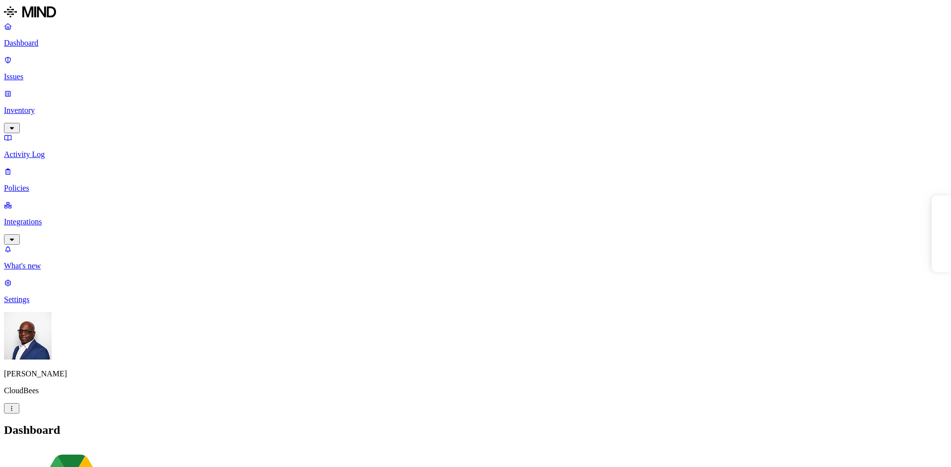 The image size is (951, 467). Describe the element at coordinates (30, 12) in the screenshot. I see `img: MIND` at that location.